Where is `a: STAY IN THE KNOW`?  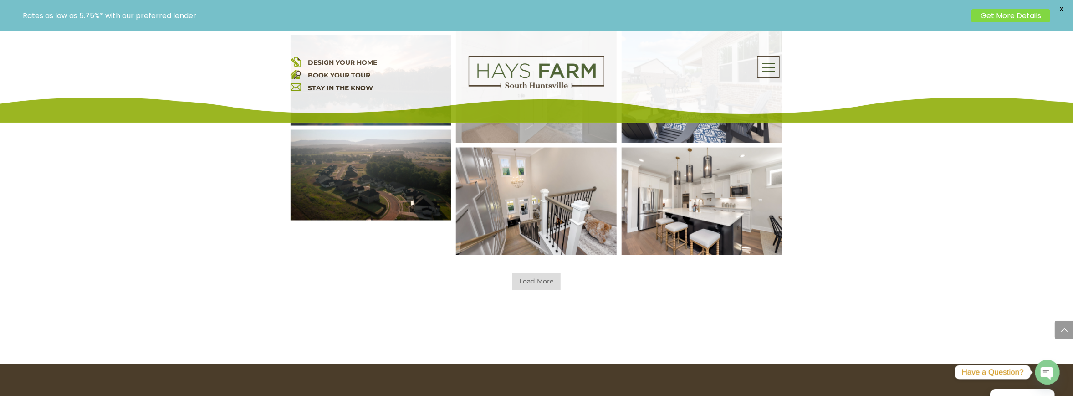 a: STAY IN THE KNOW is located at coordinates (340, 88).